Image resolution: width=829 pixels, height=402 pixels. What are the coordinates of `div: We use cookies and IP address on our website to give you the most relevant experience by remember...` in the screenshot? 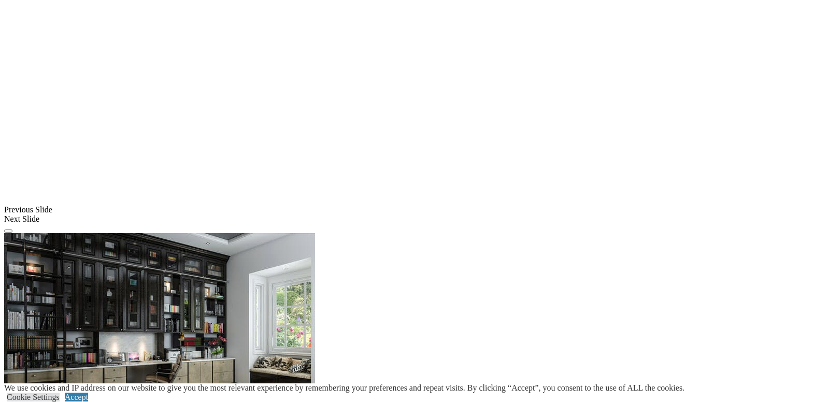 It's located at (344, 388).